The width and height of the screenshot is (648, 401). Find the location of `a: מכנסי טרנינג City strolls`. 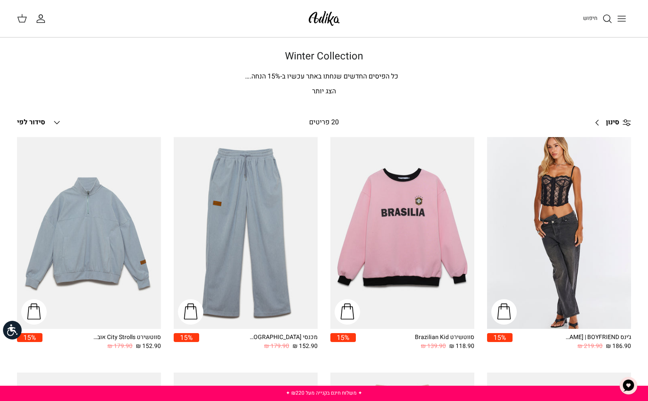

a: מכנסי טרנינג City strolls is located at coordinates (245, 233).